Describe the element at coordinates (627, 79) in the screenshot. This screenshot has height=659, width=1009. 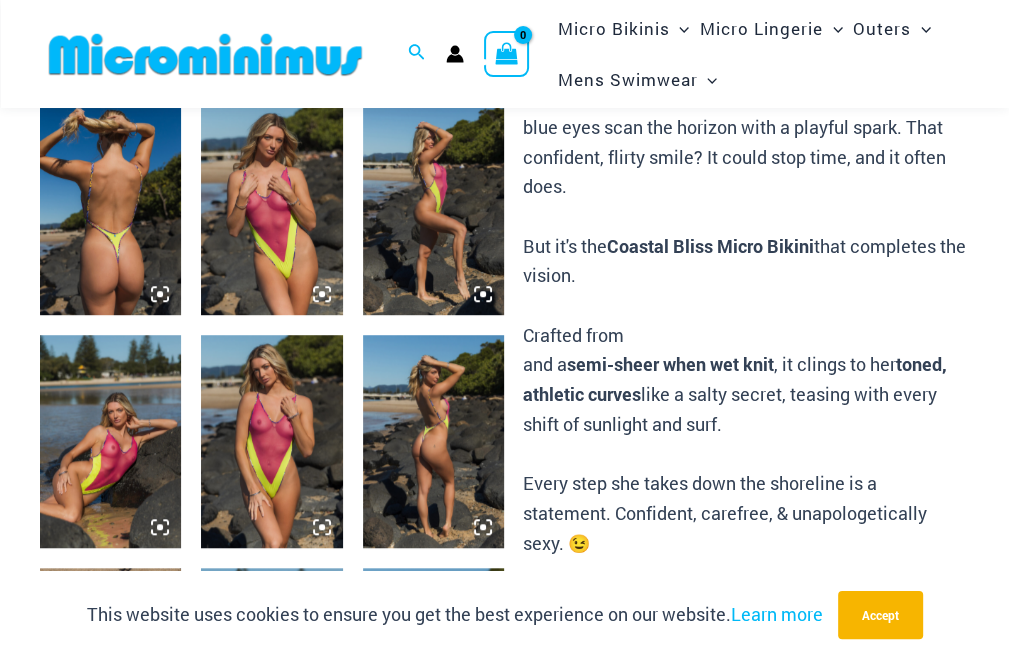
I see `span: Mens Swimwear` at that location.